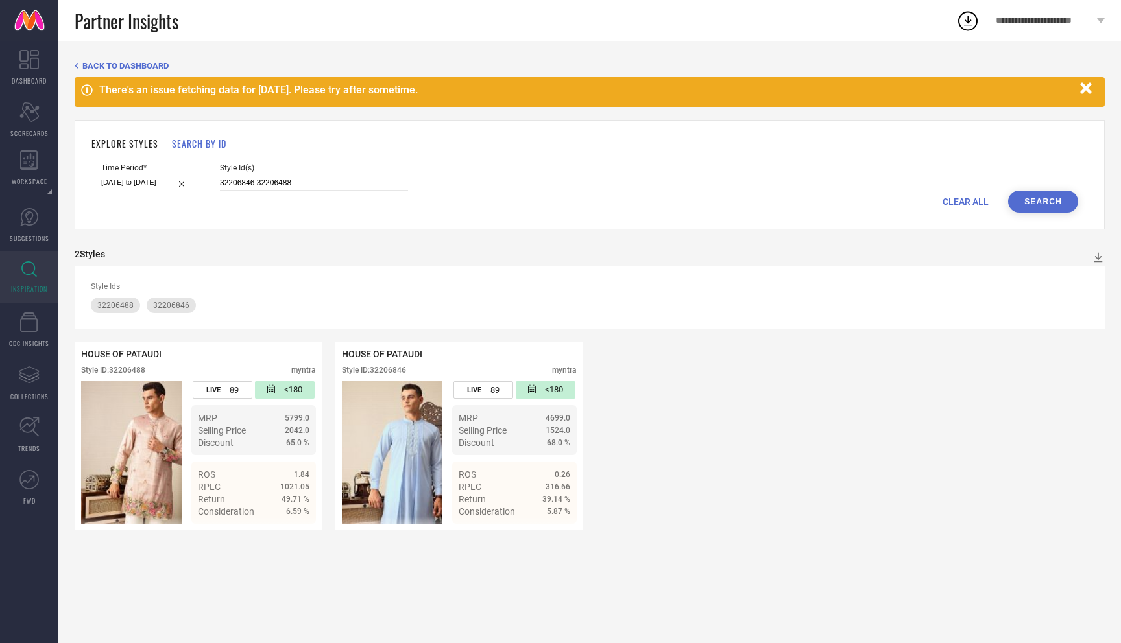  What do you see at coordinates (125, 65) in the screenshot?
I see `span: BACK TO DASHBOARD` at bounding box center [125, 65].